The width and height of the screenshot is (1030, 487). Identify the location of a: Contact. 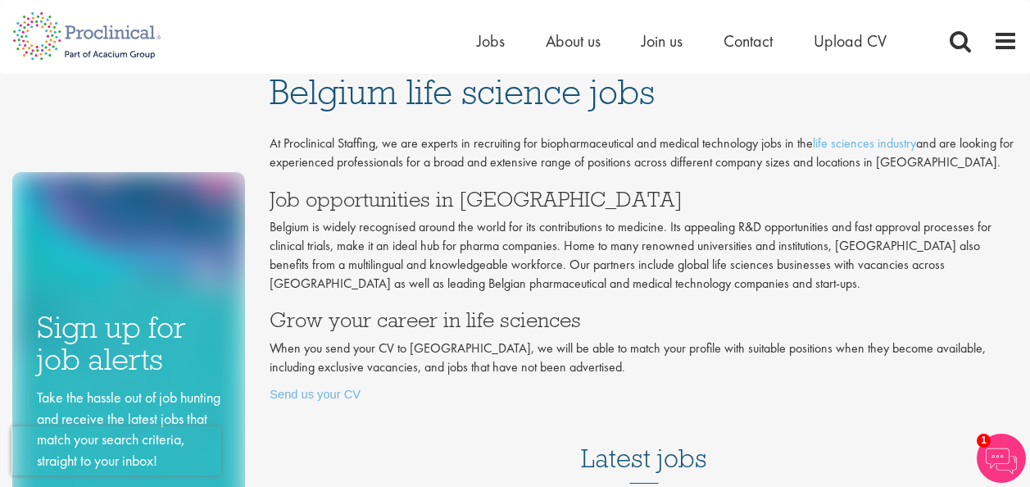
(748, 41).